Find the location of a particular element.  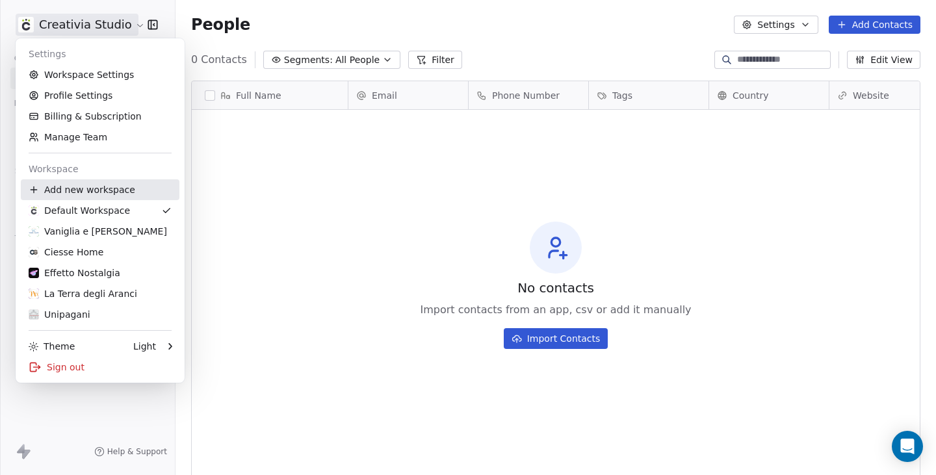

div: Unipagani is located at coordinates (59, 315).